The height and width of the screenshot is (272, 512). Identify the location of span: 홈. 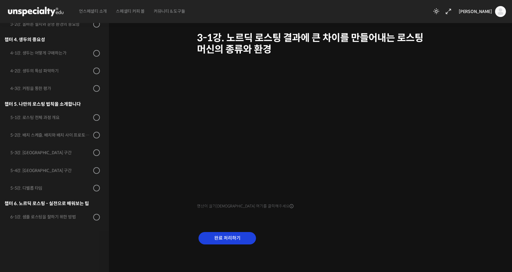
(21, 203).